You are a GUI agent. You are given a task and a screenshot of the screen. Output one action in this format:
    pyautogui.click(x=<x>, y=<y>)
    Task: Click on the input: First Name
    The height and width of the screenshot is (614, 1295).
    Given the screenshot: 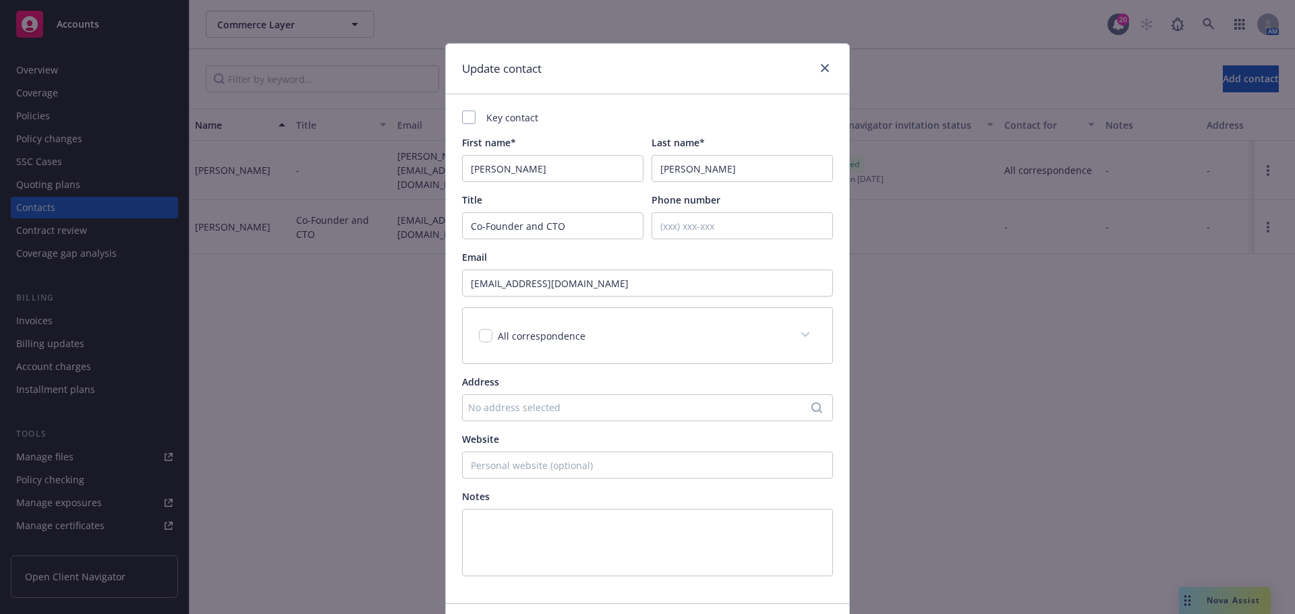 What is the action you would take?
    pyautogui.click(x=552, y=169)
    